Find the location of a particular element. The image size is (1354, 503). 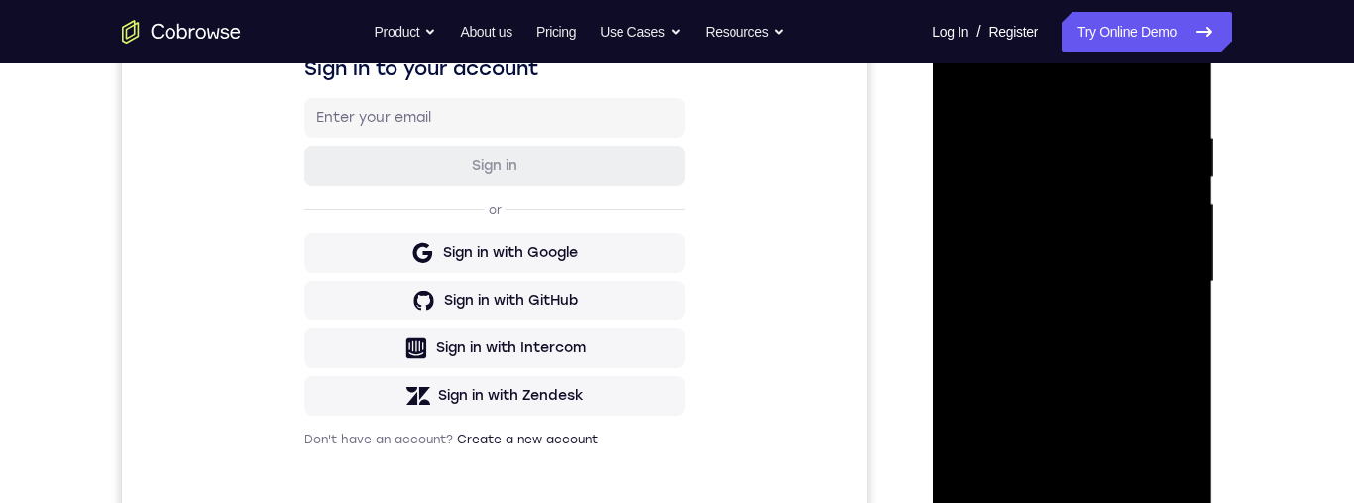

button: Sign in is located at coordinates (373, 247).